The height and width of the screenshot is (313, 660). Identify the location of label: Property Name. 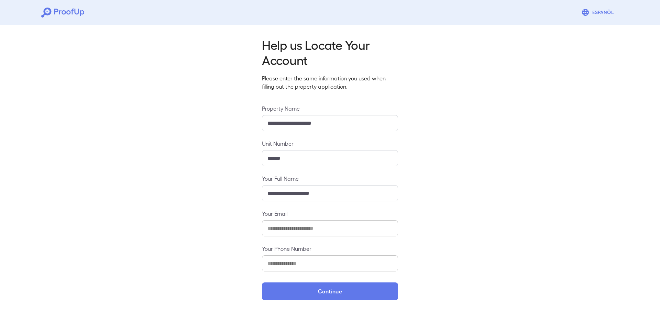
(330, 108).